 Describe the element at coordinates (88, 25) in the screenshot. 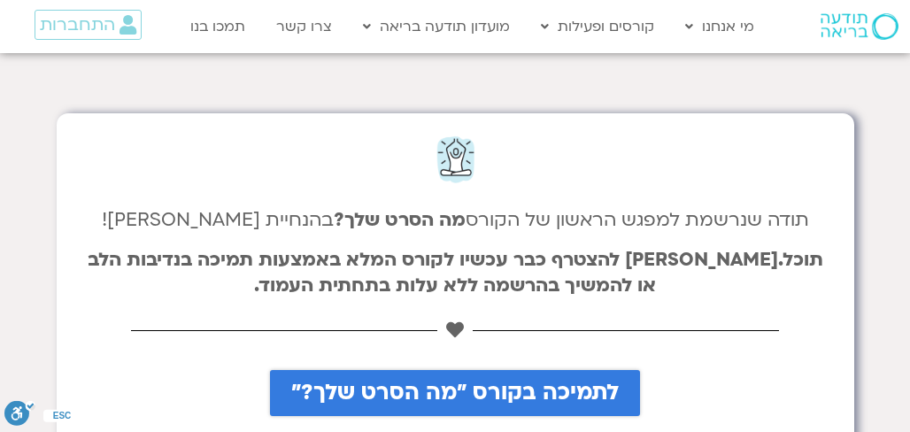

I see `a: התחברות` at that location.